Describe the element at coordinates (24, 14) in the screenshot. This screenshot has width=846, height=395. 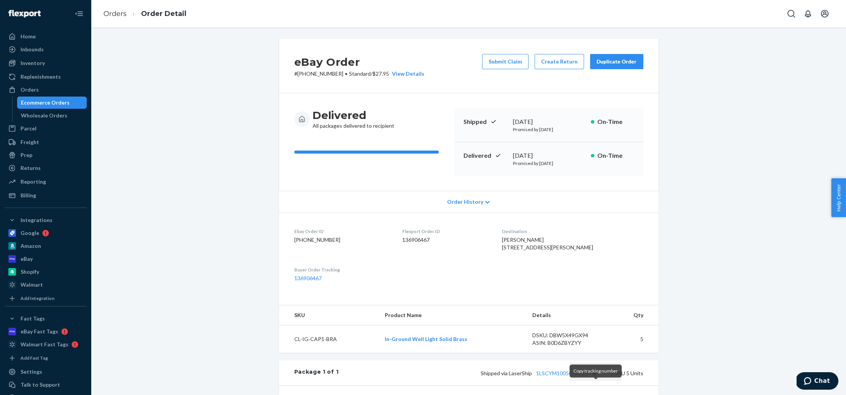
I see `img: Flexport logo` at that location.